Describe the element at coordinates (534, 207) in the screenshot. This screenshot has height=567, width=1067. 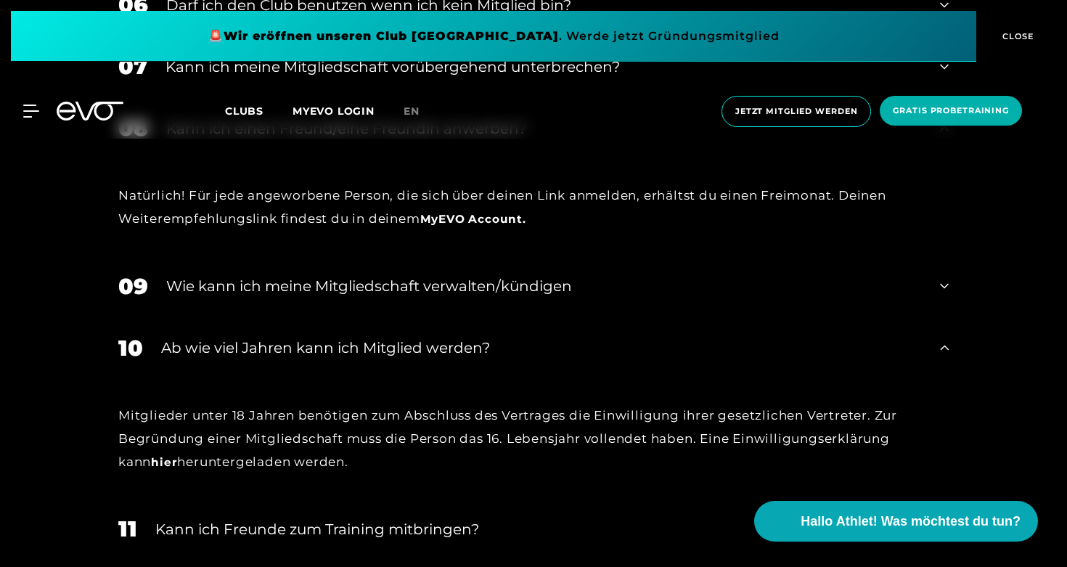
I see `div: Natürlich! Für jede angeworbene Person, die sich über deinen Link anmelden, erhältst du einen Fre...` at that location.